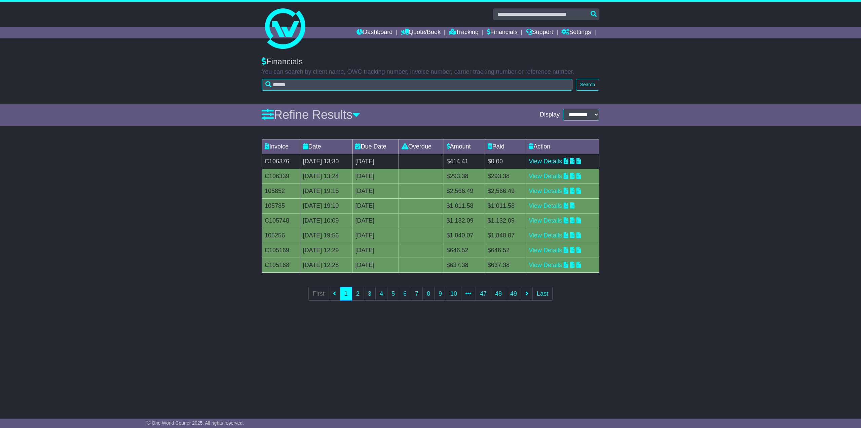 The image size is (861, 428). Describe the element at coordinates (421, 146) in the screenshot. I see `td: Overdue` at that location.